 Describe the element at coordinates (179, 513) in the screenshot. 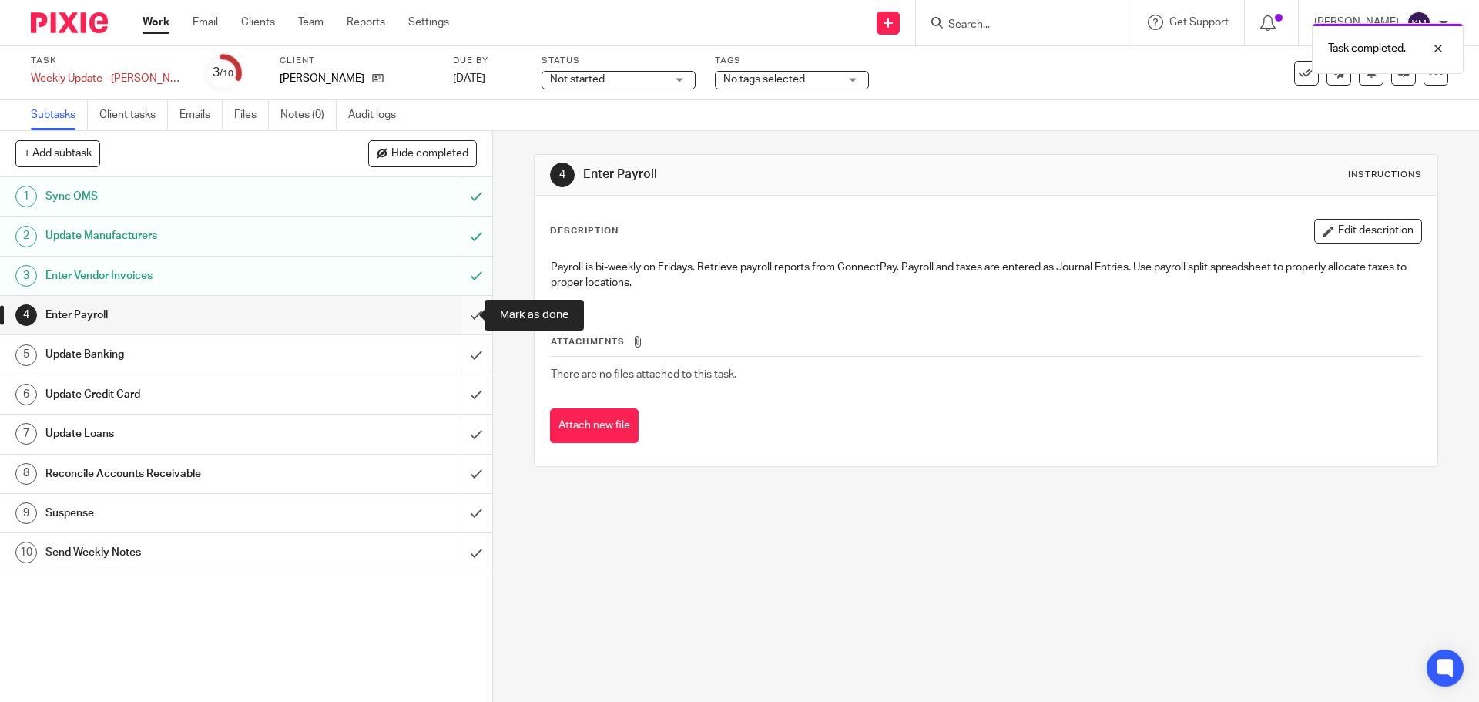

I see `h1: Suspense` at that location.